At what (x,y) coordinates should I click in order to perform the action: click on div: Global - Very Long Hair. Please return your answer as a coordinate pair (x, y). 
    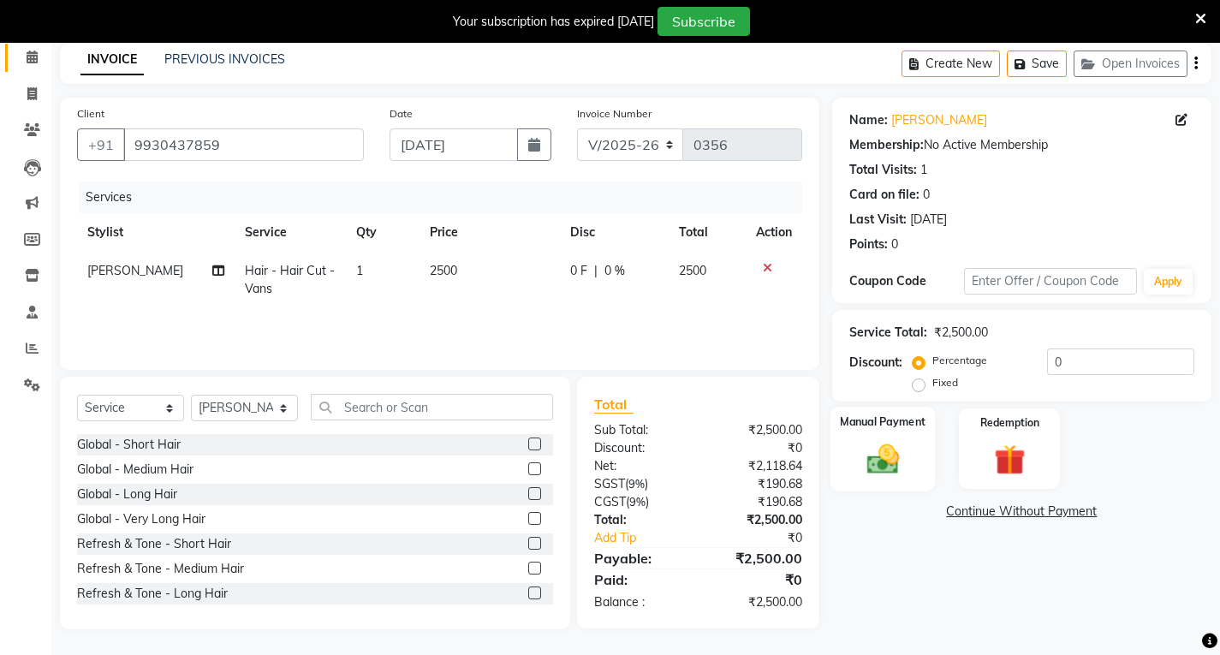
    Looking at the image, I should click on (141, 519).